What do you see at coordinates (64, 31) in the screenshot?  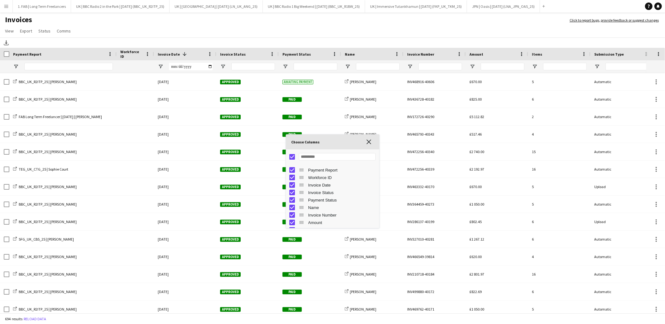 I see `span: Comms` at bounding box center [64, 31].